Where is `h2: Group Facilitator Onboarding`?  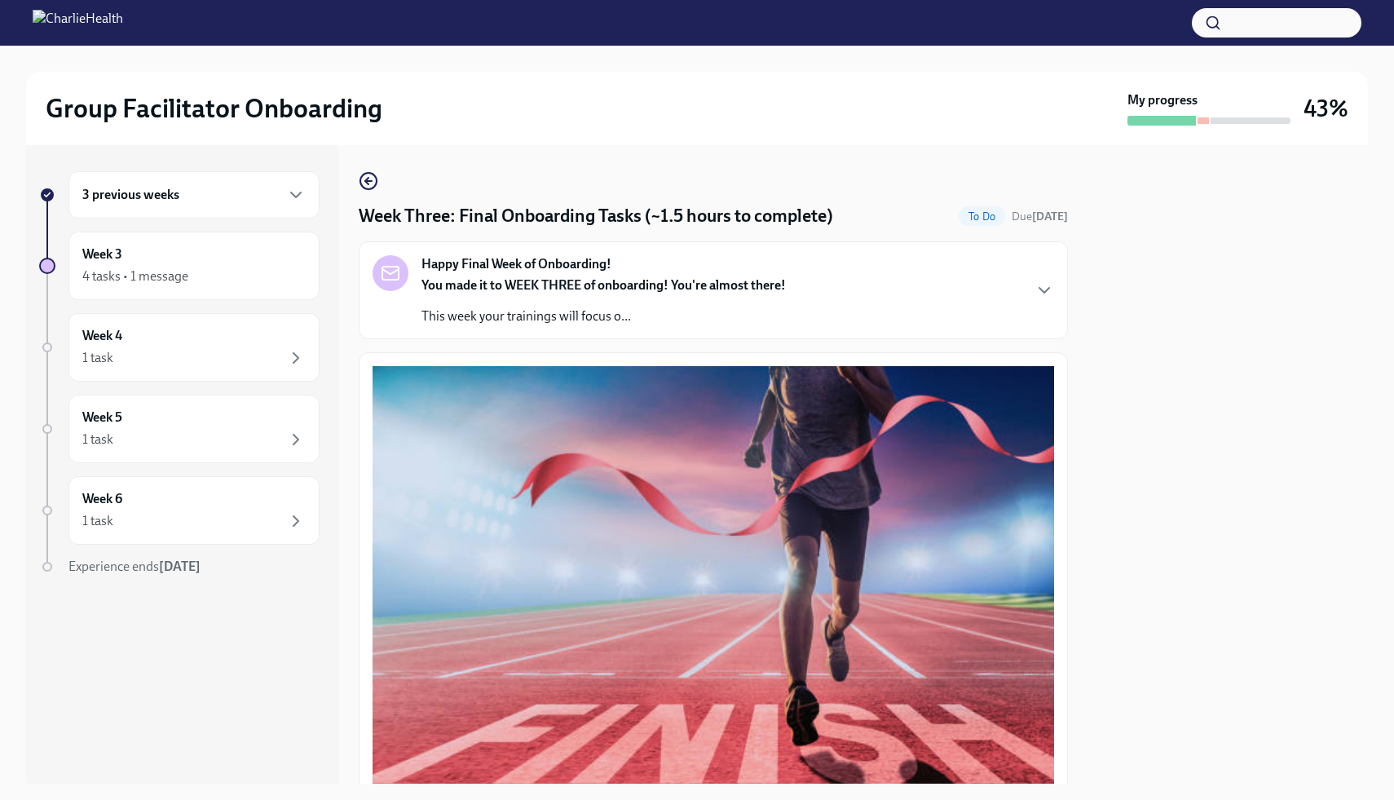 h2: Group Facilitator Onboarding is located at coordinates (214, 108).